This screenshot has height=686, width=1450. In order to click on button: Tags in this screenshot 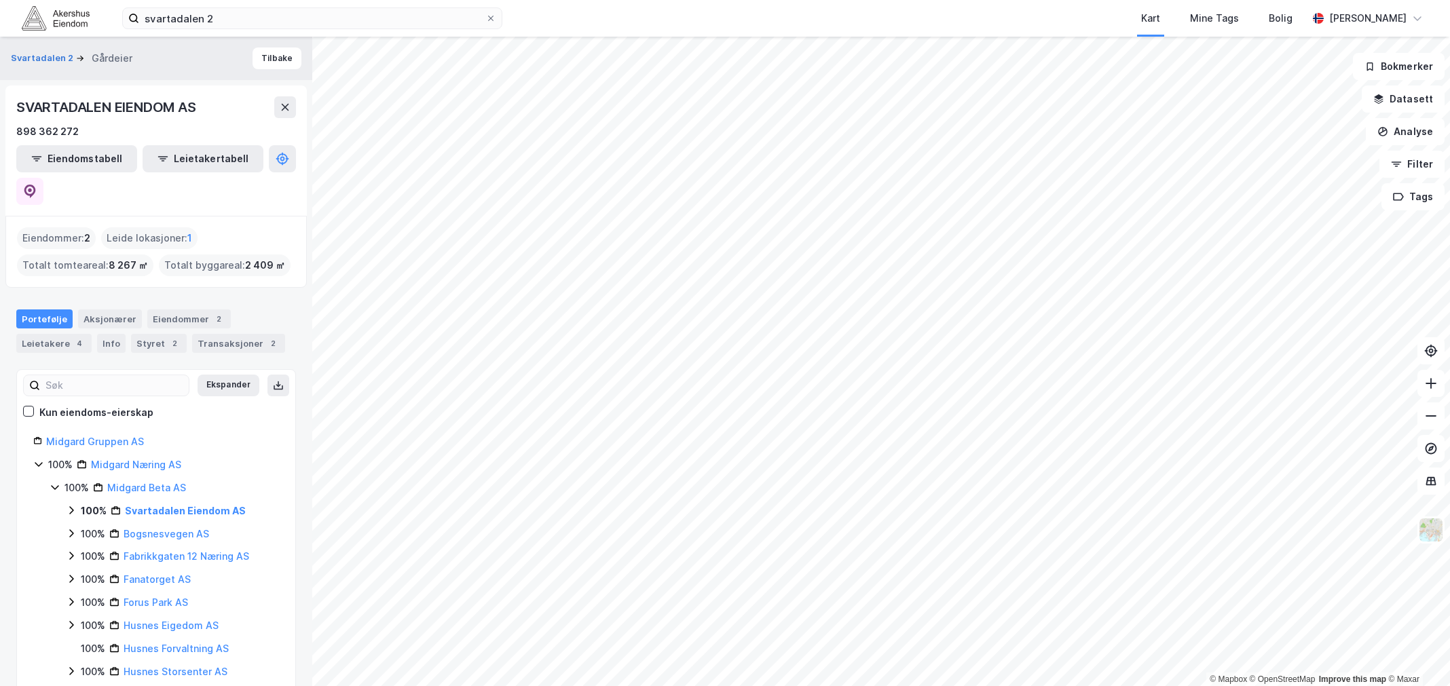, I will do `click(1412, 197)`.